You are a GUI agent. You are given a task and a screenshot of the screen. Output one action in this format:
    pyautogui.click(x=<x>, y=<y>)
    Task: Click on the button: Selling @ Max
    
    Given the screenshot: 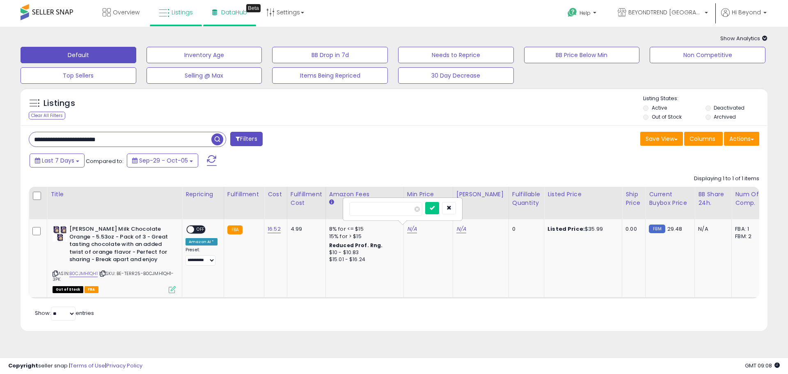 What is the action you would take?
    pyautogui.click(x=204, y=76)
    